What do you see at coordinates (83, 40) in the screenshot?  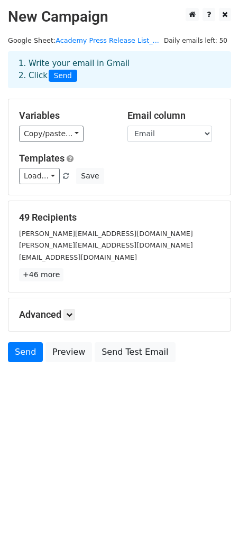 I see `small: Google Sheet:` at bounding box center [83, 40].